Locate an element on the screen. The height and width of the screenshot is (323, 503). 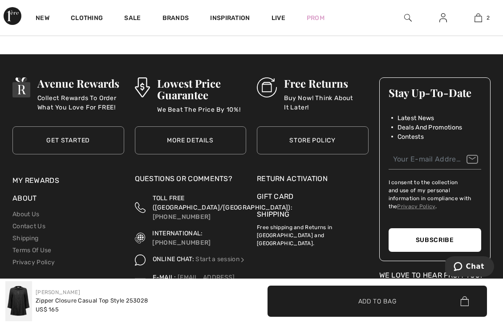
a: More Details is located at coordinates (191, 140).